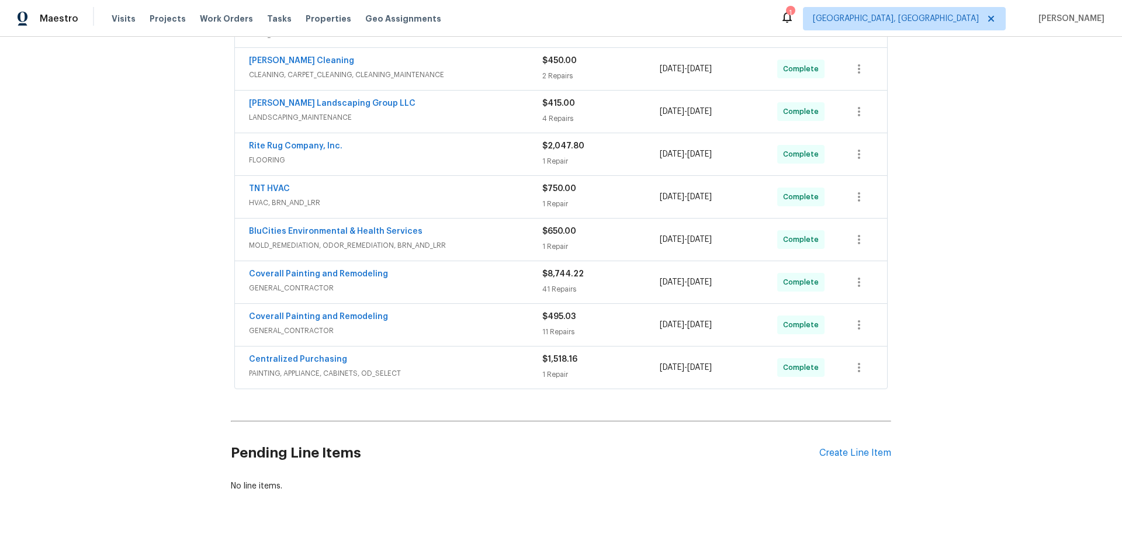 The image size is (1122, 537). I want to click on a: Centralized Purchasing, so click(298, 359).